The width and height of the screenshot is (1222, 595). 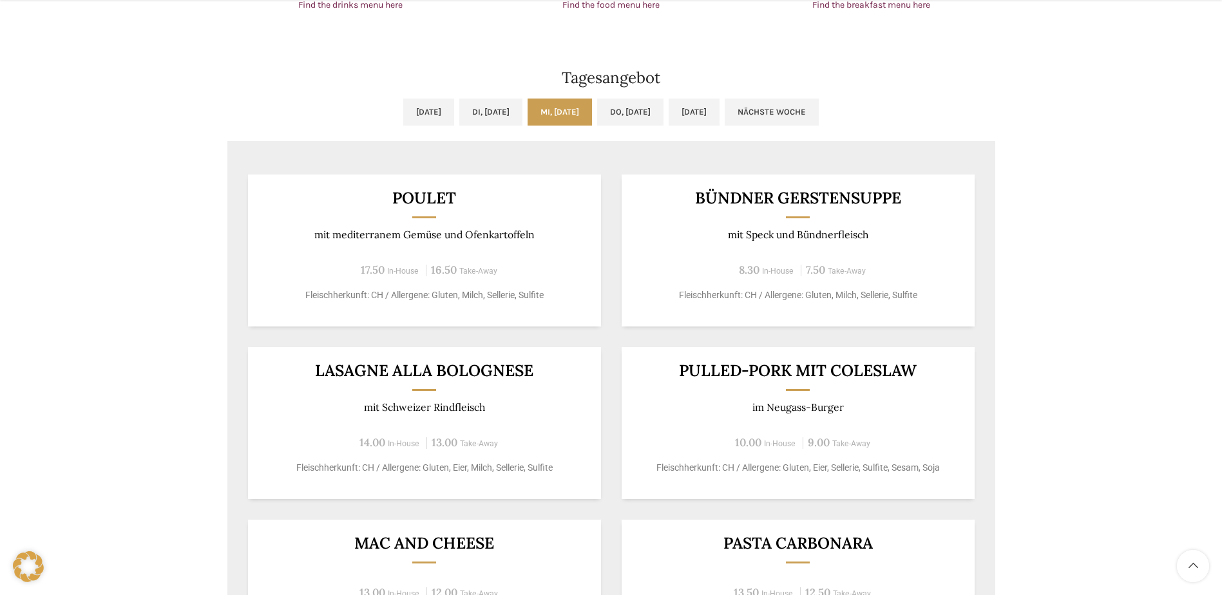 What do you see at coordinates (444, 270) in the screenshot?
I see `span: 16.50` at bounding box center [444, 270].